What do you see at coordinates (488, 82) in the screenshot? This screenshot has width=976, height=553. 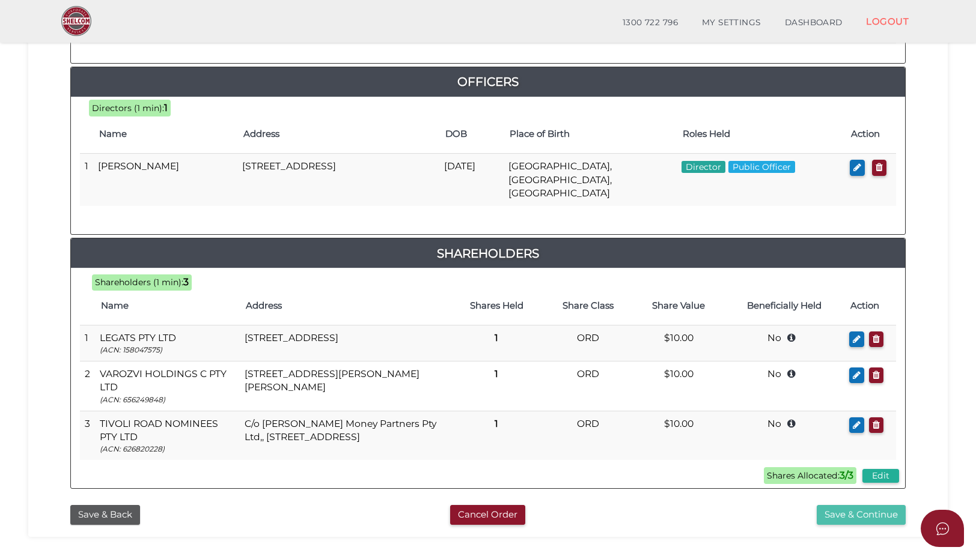 I see `a: Officers` at bounding box center [488, 82].